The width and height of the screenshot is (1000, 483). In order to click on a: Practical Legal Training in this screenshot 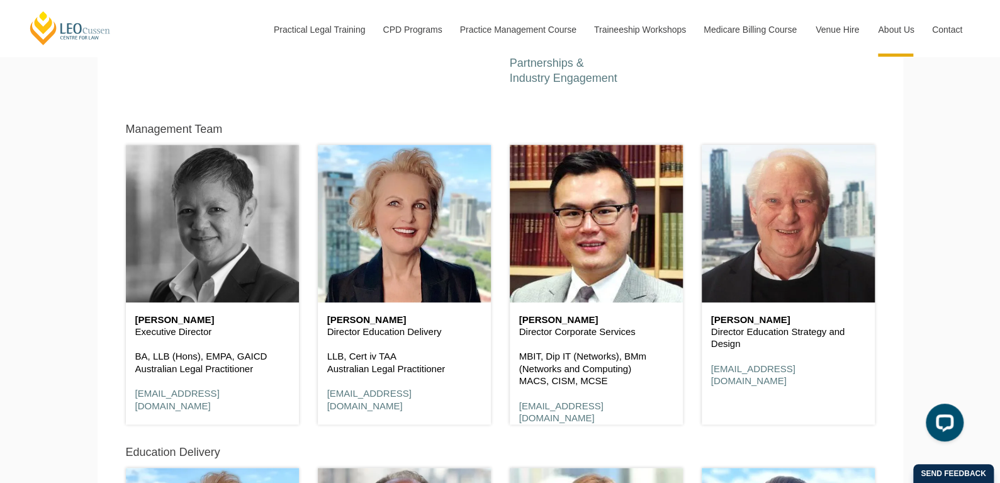, I will do `click(319, 30)`.